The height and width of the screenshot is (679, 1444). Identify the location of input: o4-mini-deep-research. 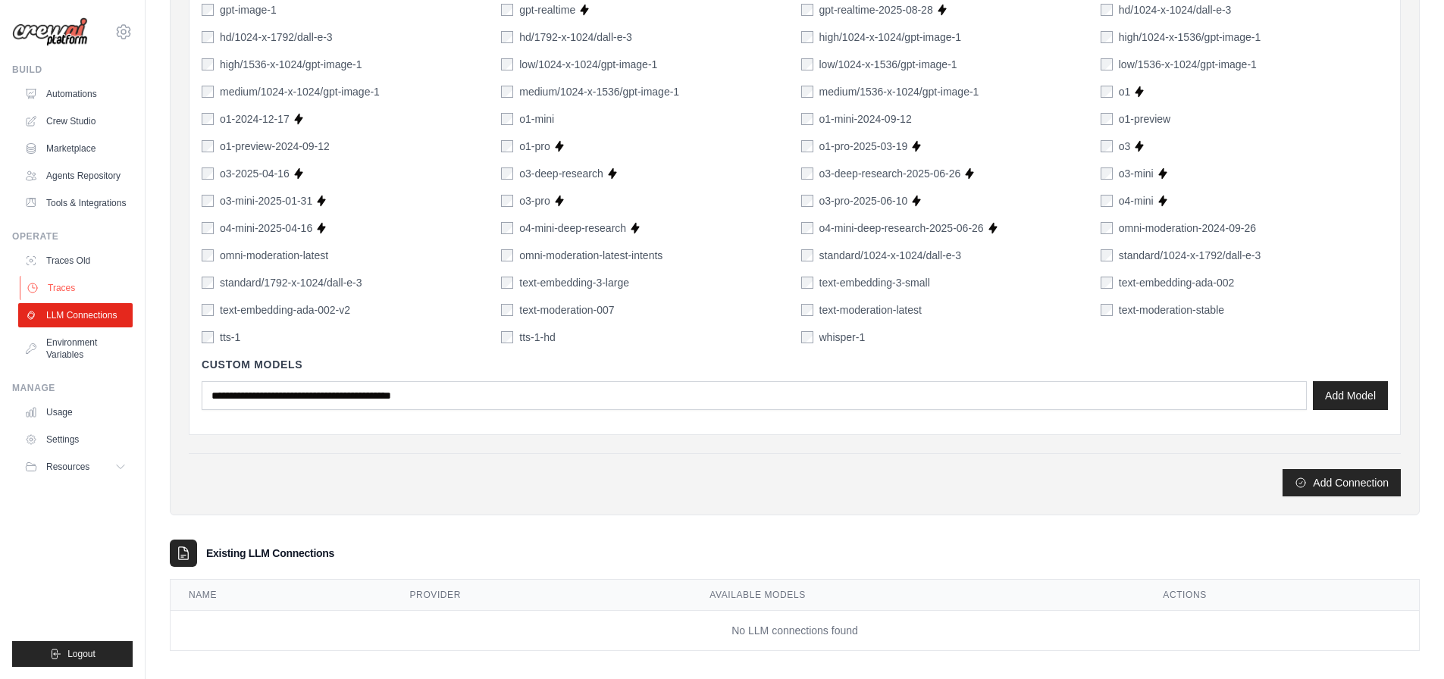
(507, 228).